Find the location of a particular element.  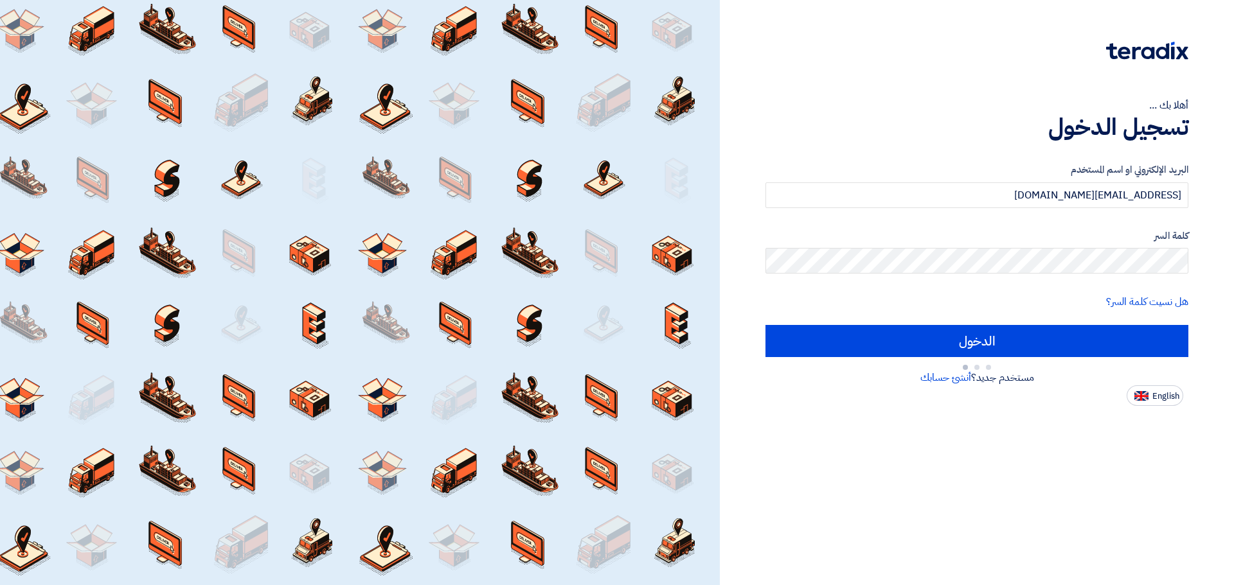

div: أهلا بك ... is located at coordinates (977, 105).